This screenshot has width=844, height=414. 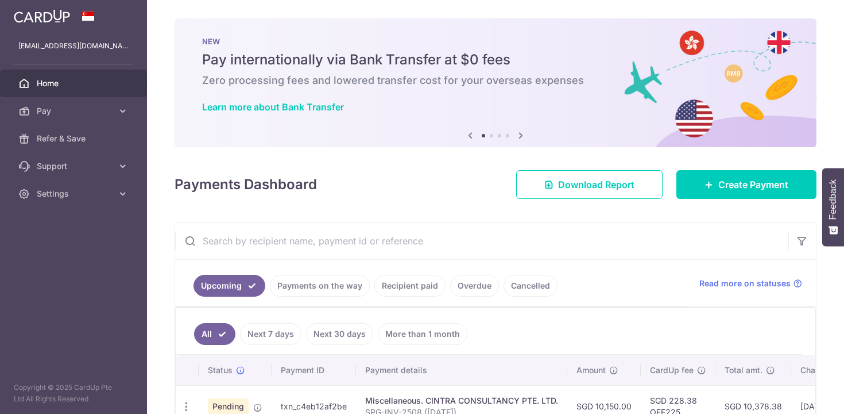 I want to click on span: Read more on statuses, so click(x=745, y=283).